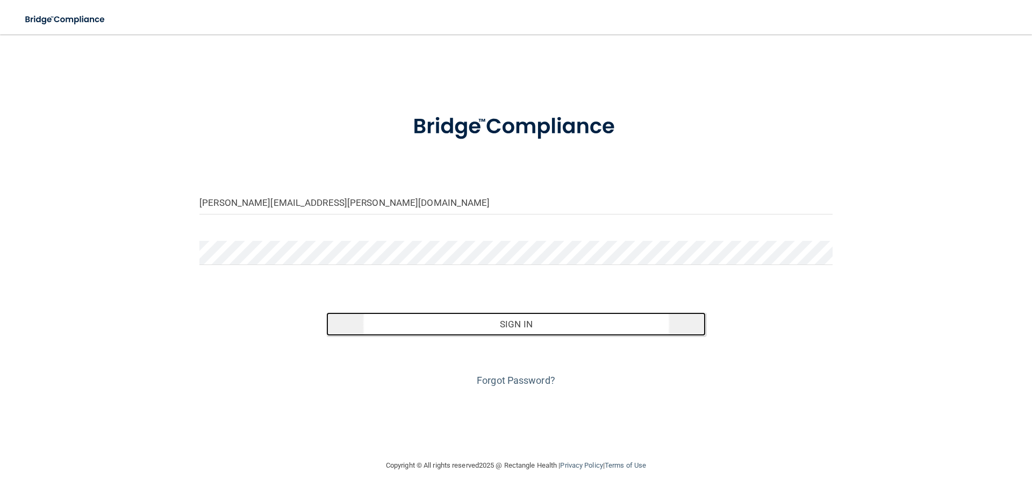 This screenshot has width=1032, height=494. What do you see at coordinates (516, 324) in the screenshot?
I see `button: Sign In` at bounding box center [516, 324].